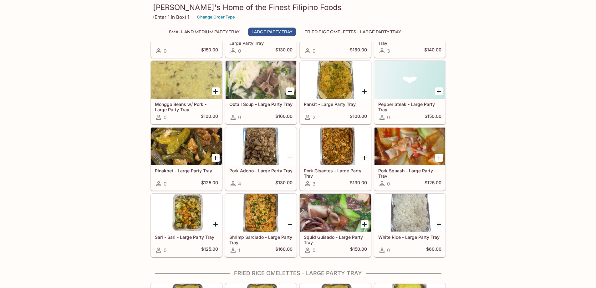 Image resolution: width=596 pixels, height=288 pixels. I want to click on a: Pansit - Large Party Tray2$100.00, so click(335, 92).